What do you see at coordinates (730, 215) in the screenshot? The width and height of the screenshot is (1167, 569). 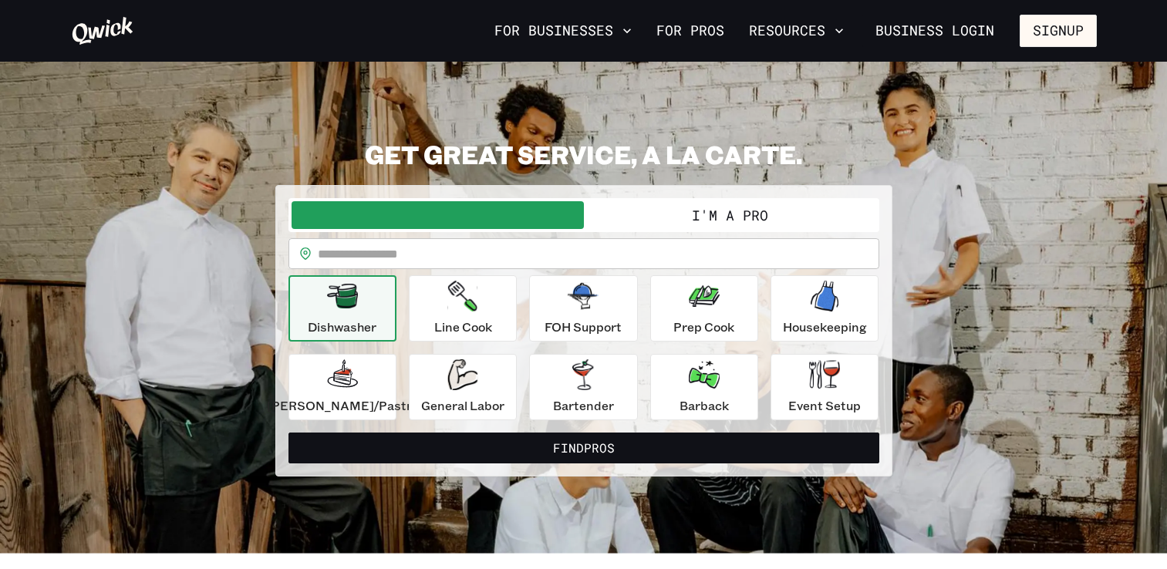 I see `button: I'm a Pro` at bounding box center [730, 215].